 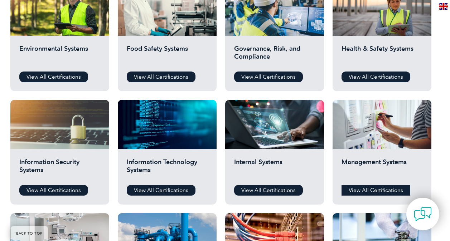 I want to click on h2: Food Safety Systems, so click(x=167, y=56).